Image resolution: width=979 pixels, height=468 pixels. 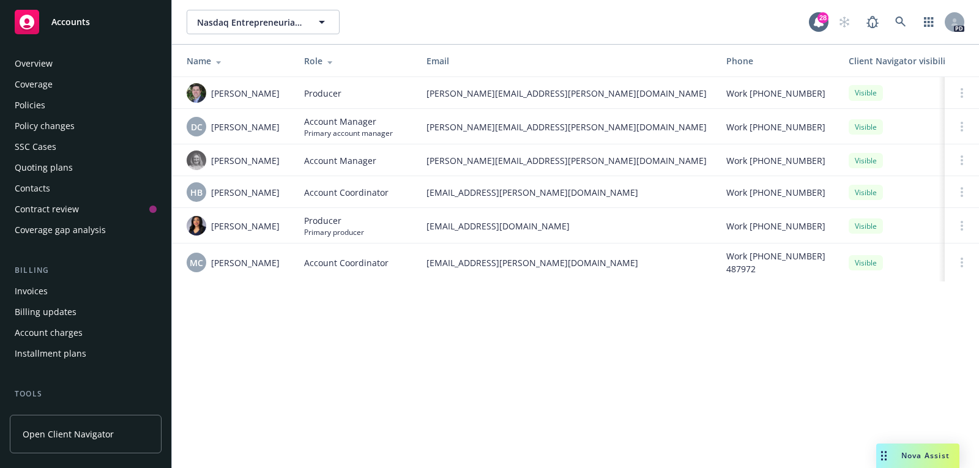 What do you see at coordinates (46, 209) in the screenshot?
I see `div: Contract review` at bounding box center [46, 209].